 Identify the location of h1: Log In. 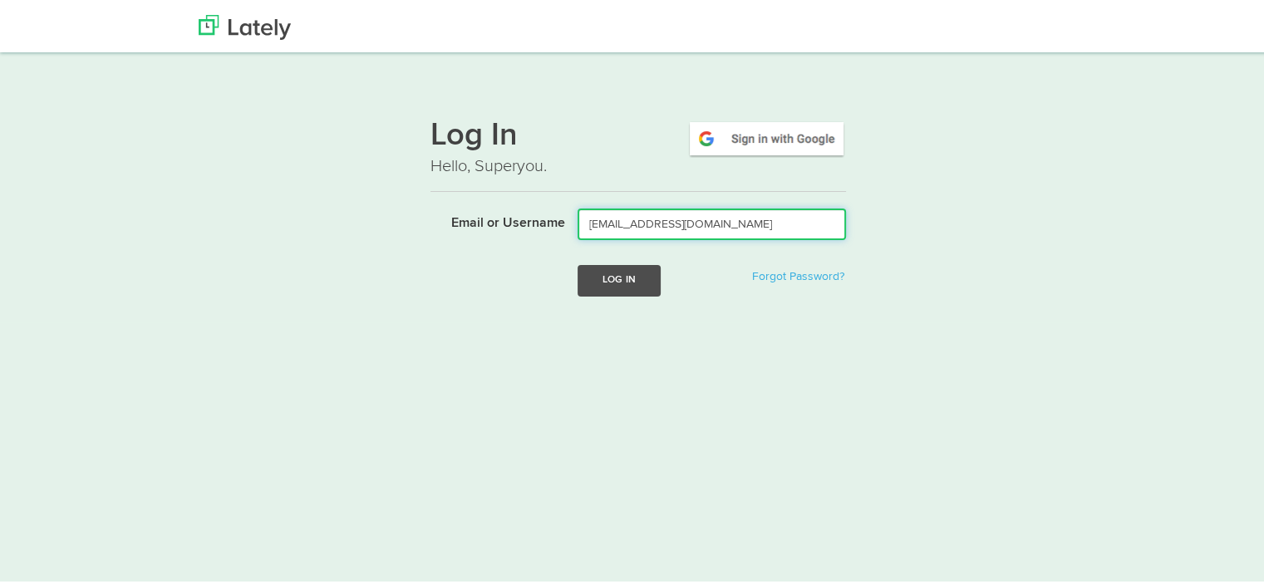
(638, 135).